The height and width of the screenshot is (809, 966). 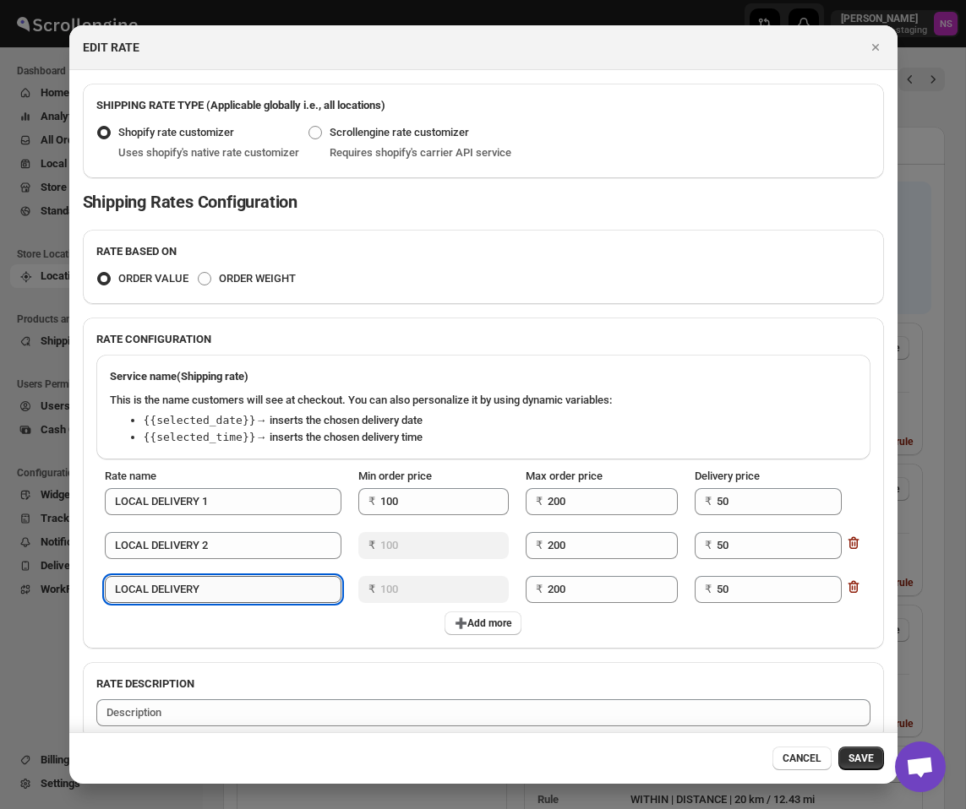 I want to click on span: Rate name, so click(x=130, y=476).